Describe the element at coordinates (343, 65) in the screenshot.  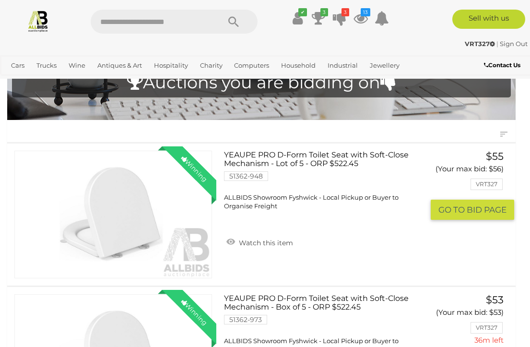
I see `a: Industrial` at that location.